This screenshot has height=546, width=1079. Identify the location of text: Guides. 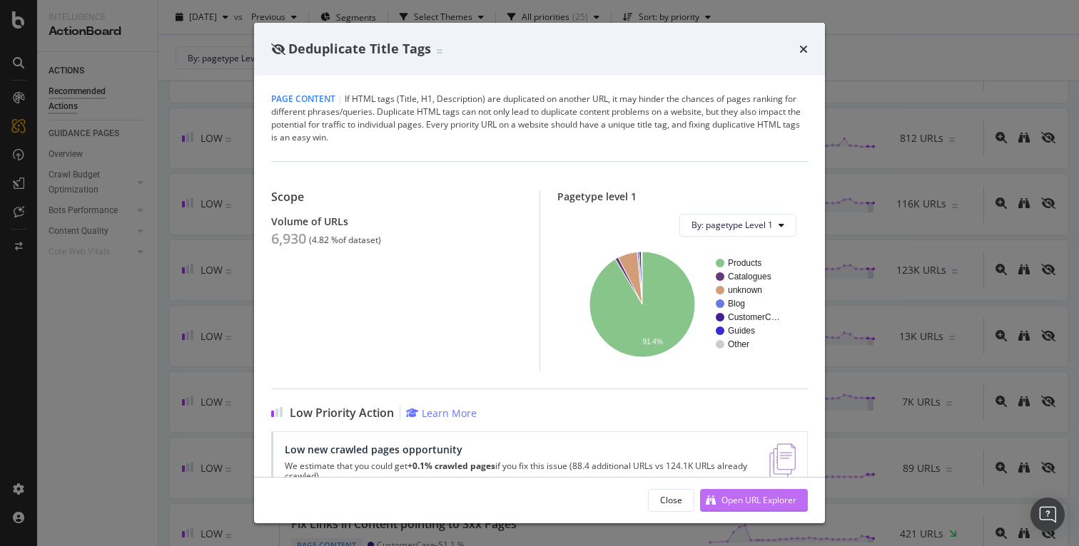
(741, 331).